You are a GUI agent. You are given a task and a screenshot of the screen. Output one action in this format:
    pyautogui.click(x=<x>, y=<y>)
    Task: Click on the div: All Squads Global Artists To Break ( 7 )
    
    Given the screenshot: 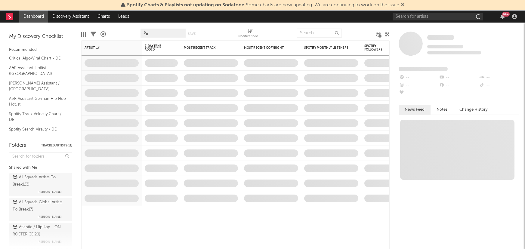 What is the action you would take?
    pyautogui.click(x=40, y=206)
    